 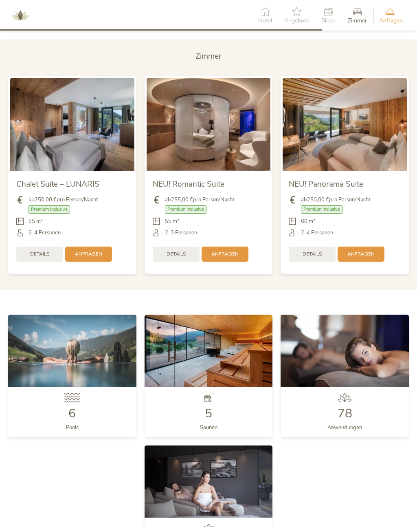 I want to click on span: 6, so click(x=72, y=413).